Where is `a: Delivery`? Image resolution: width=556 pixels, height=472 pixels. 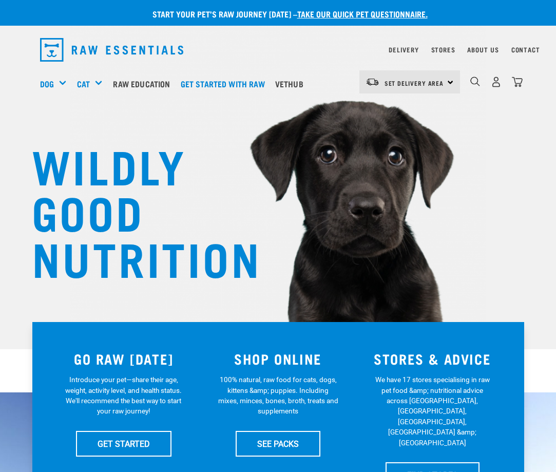
a: Delivery is located at coordinates (404, 49).